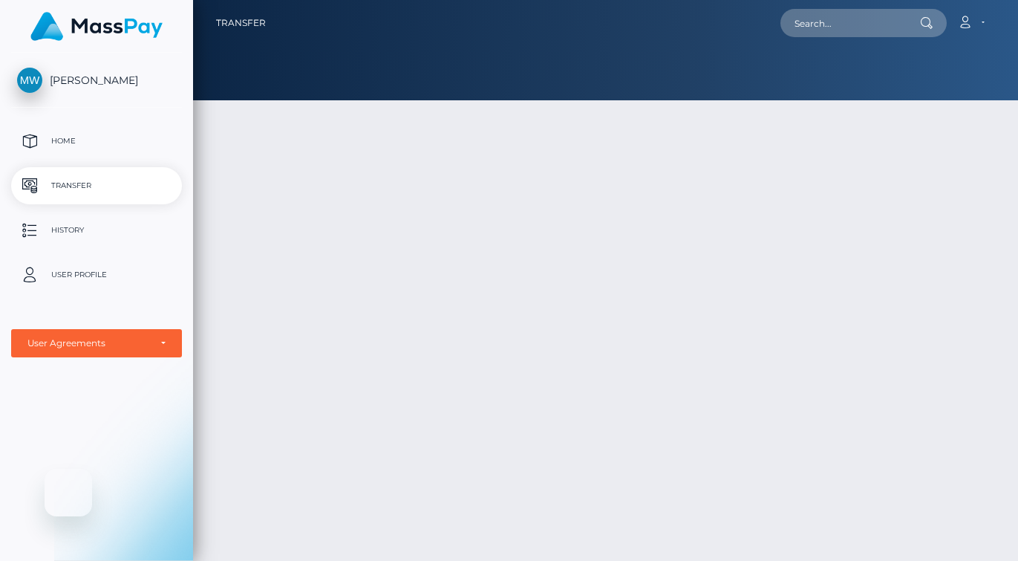 This screenshot has width=1018, height=561. What do you see at coordinates (851, 23) in the screenshot?
I see `input: Search...` at bounding box center [851, 23].